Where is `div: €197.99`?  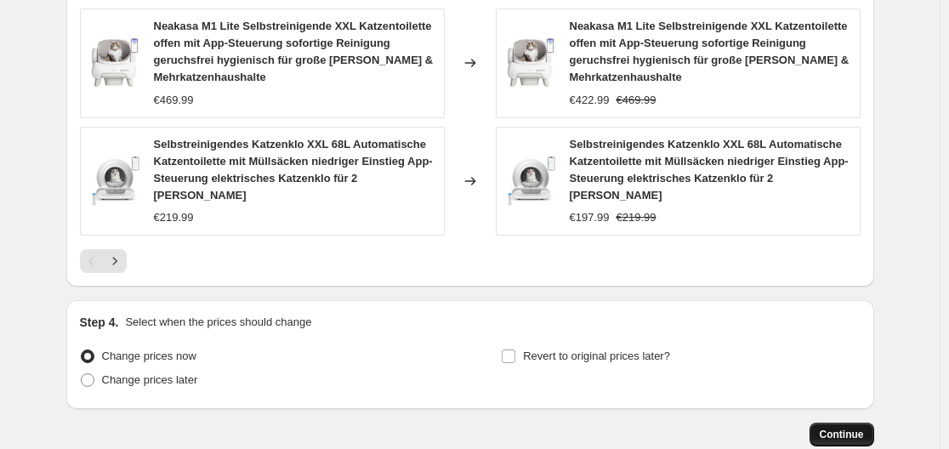 div: €197.99 is located at coordinates (589, 218).